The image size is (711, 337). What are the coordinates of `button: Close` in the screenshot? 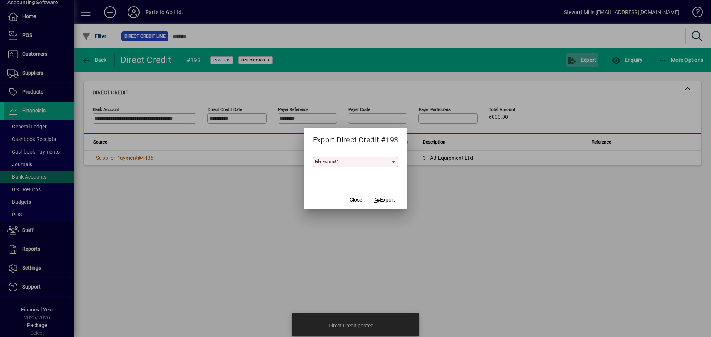 It's located at (356, 200).